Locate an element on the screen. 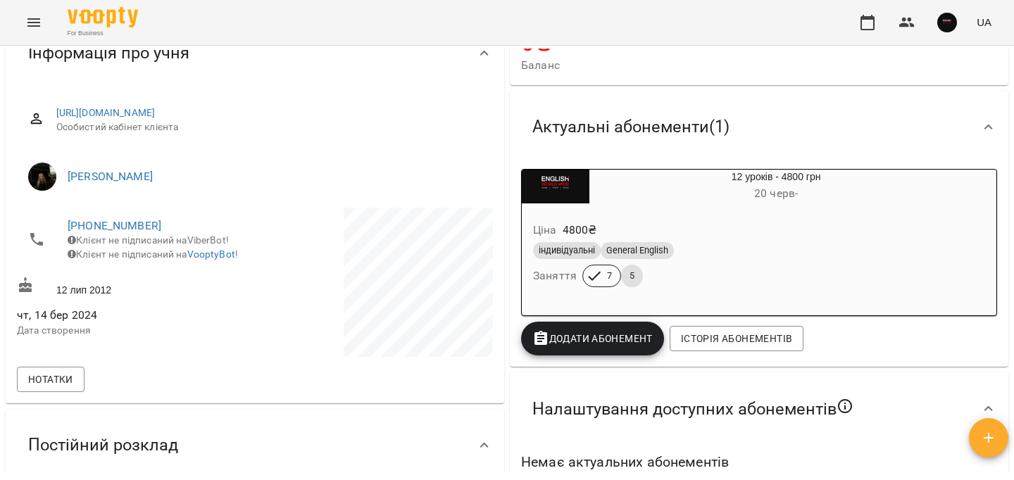 This screenshot has height=480, width=1014. div: Інформація про учня is located at coordinates (255, 53).